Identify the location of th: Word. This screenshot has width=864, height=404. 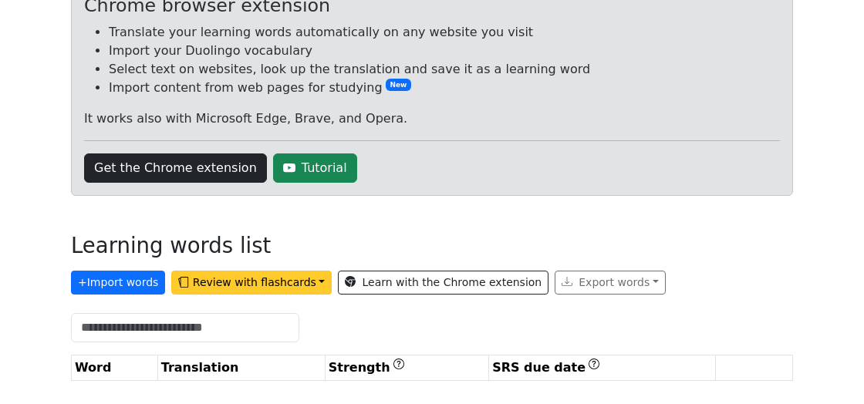
(115, 367).